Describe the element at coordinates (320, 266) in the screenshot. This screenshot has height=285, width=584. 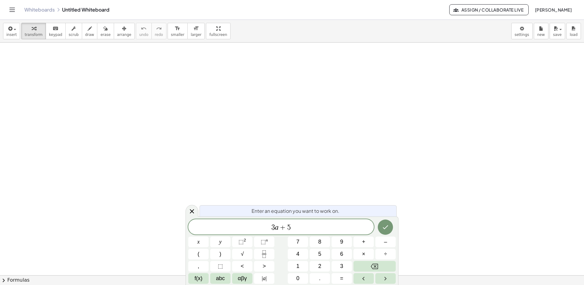
I see `button: 2` at that location.